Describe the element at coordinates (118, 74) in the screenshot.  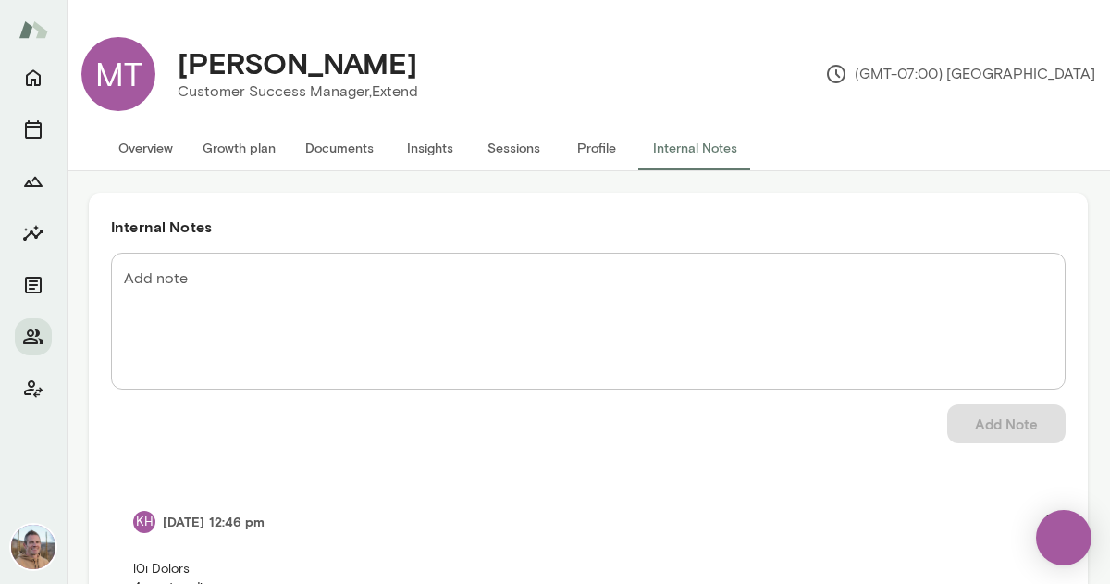
I see `div: MT` at that location.